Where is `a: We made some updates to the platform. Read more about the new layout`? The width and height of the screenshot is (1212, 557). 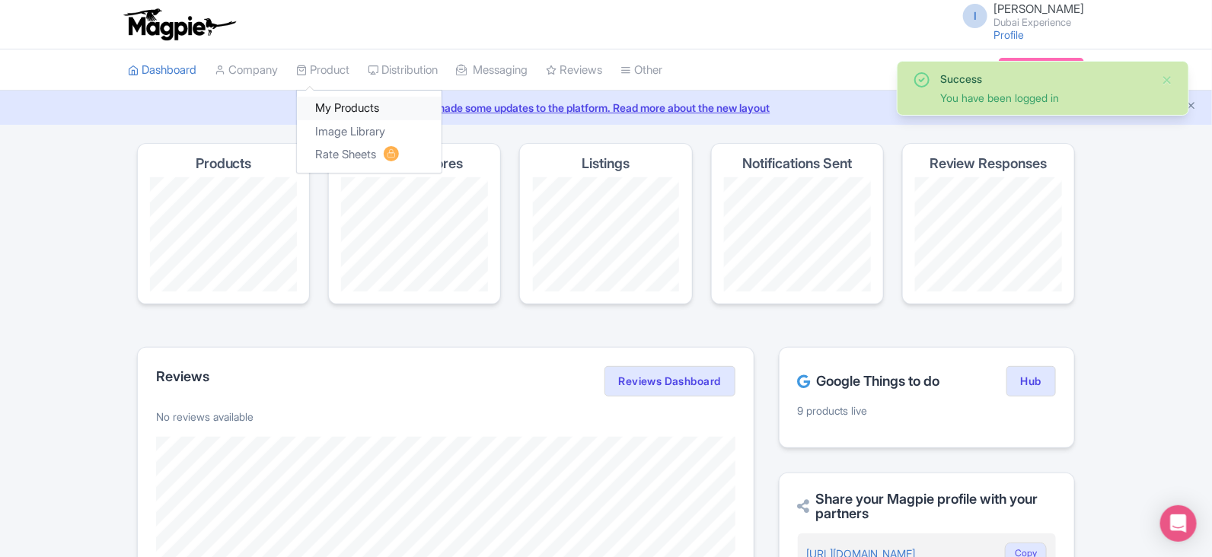
a: We made some updates to the platform. Read more about the new layout is located at coordinates (606, 107).